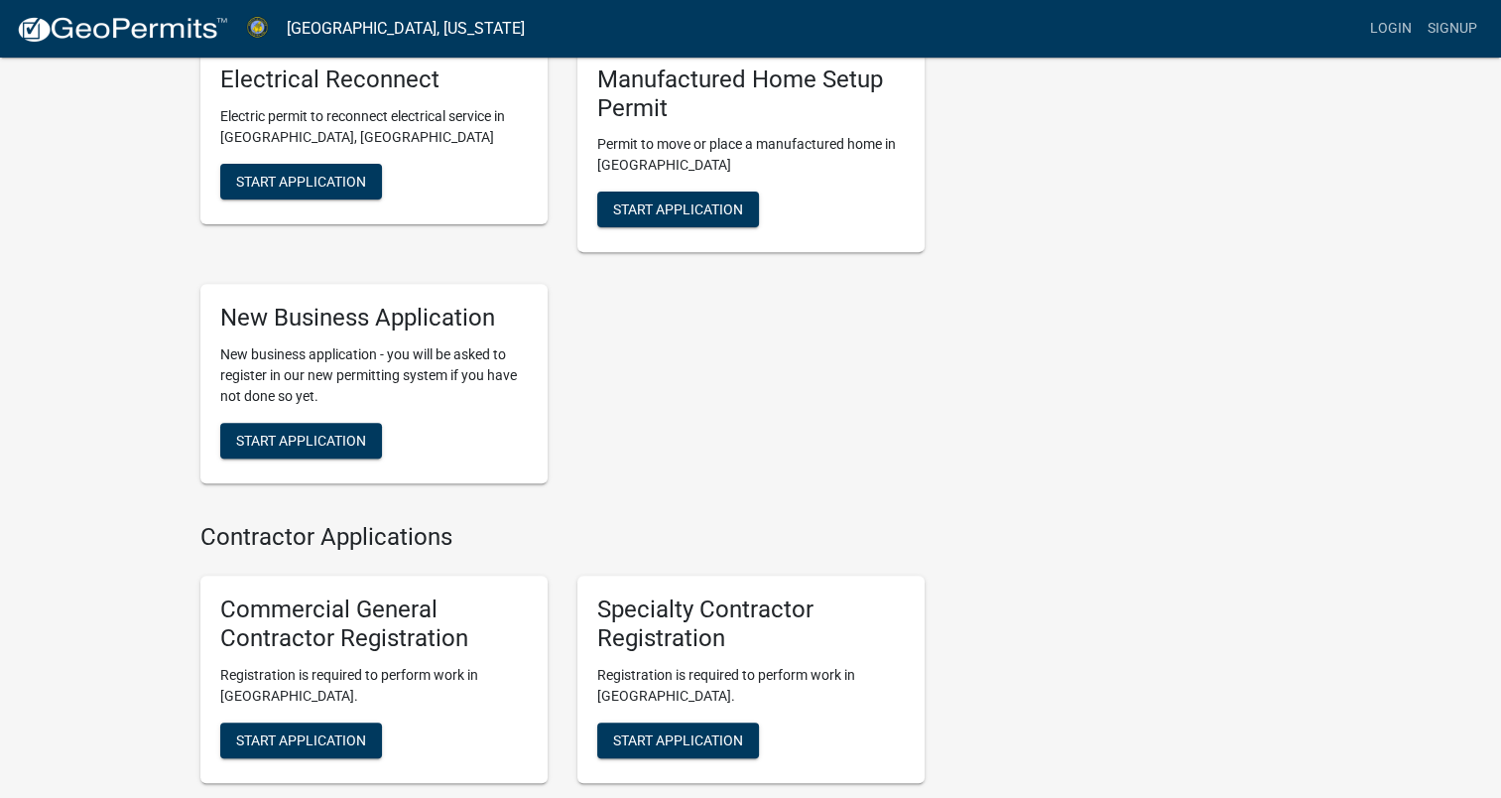 The height and width of the screenshot is (798, 1501). What do you see at coordinates (374, 624) in the screenshot?
I see `h5: Commercial General Contractor Registration` at bounding box center [374, 624].